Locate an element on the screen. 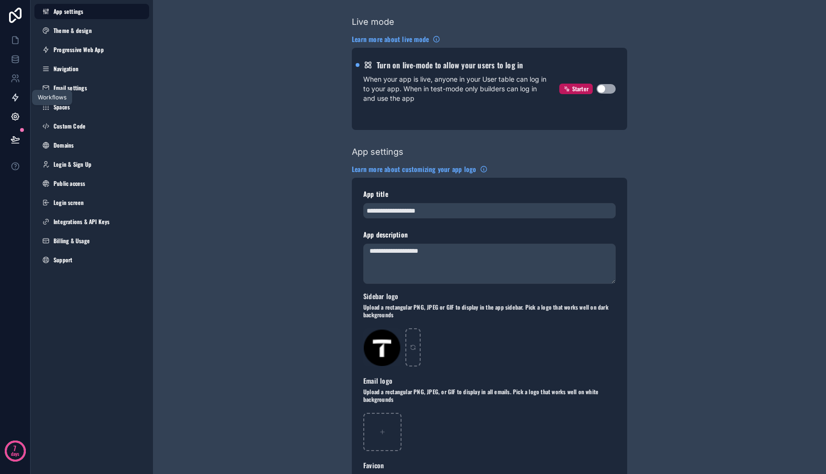  a: Navigation is located at coordinates (92, 69).